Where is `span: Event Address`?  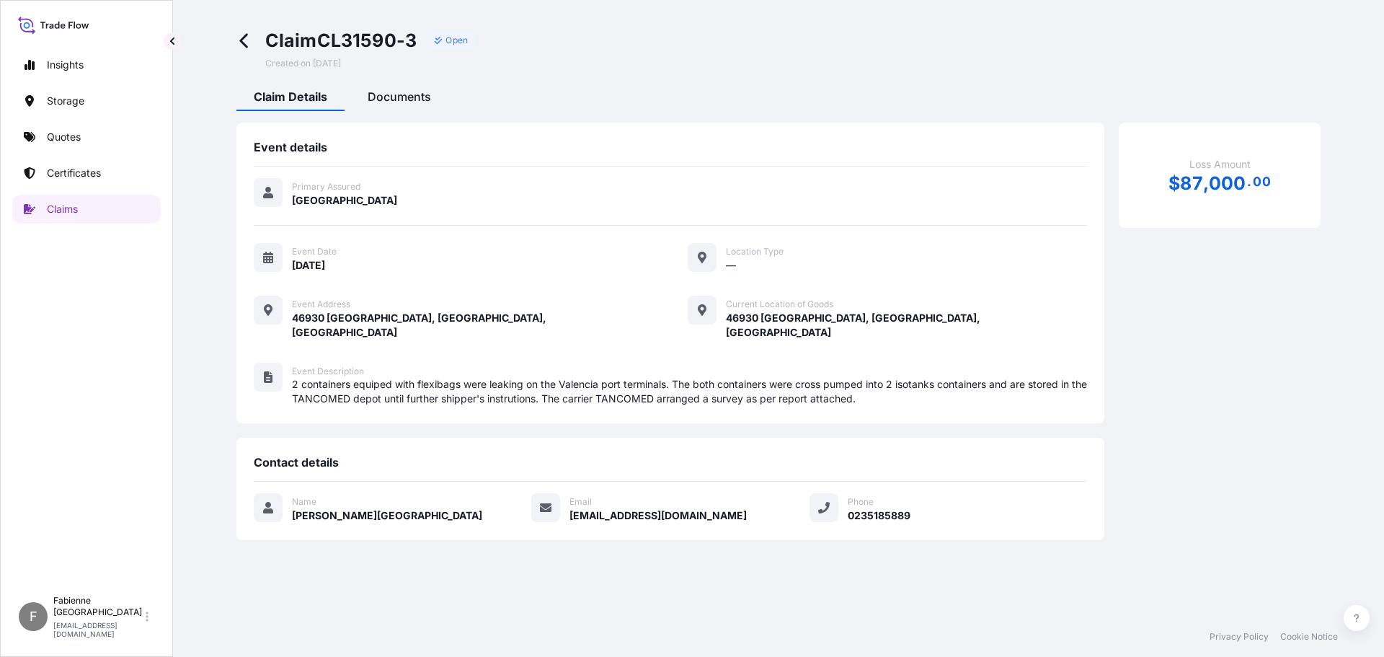 span: Event Address is located at coordinates (321, 304).